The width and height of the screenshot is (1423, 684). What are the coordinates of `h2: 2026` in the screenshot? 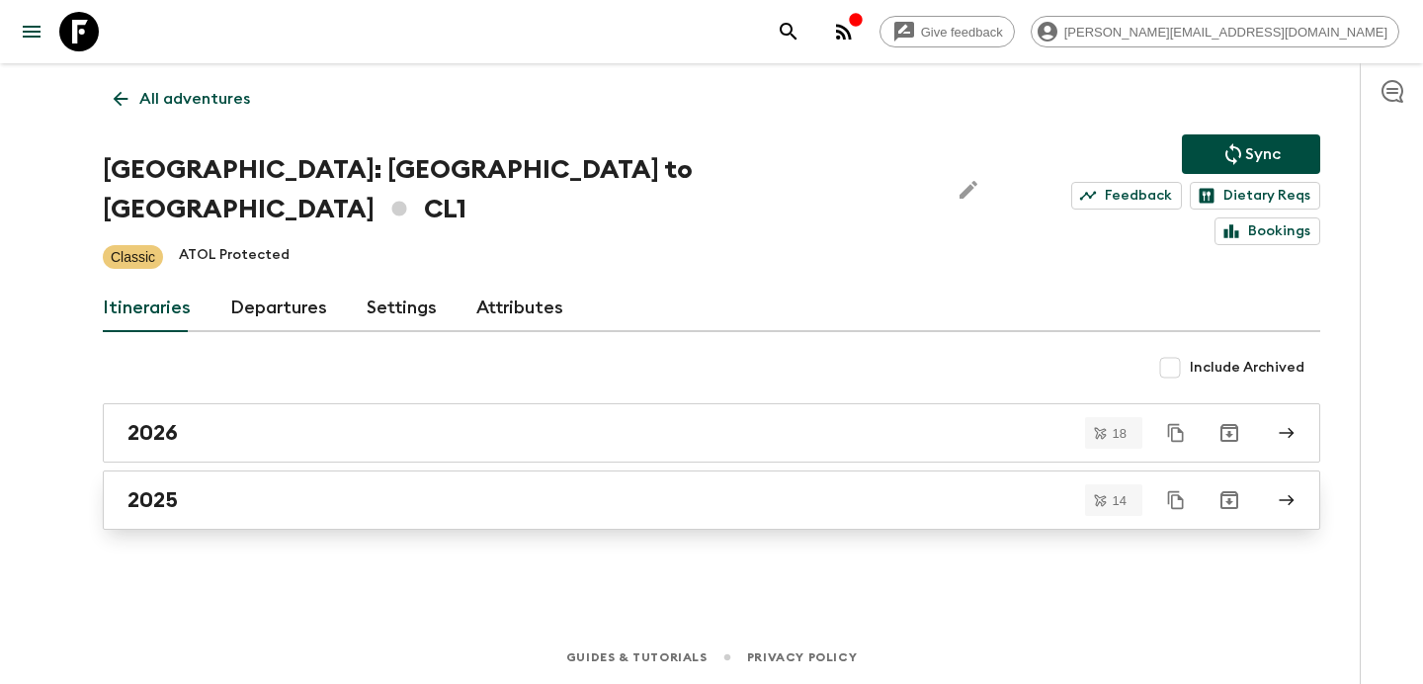 It's located at (152, 433).